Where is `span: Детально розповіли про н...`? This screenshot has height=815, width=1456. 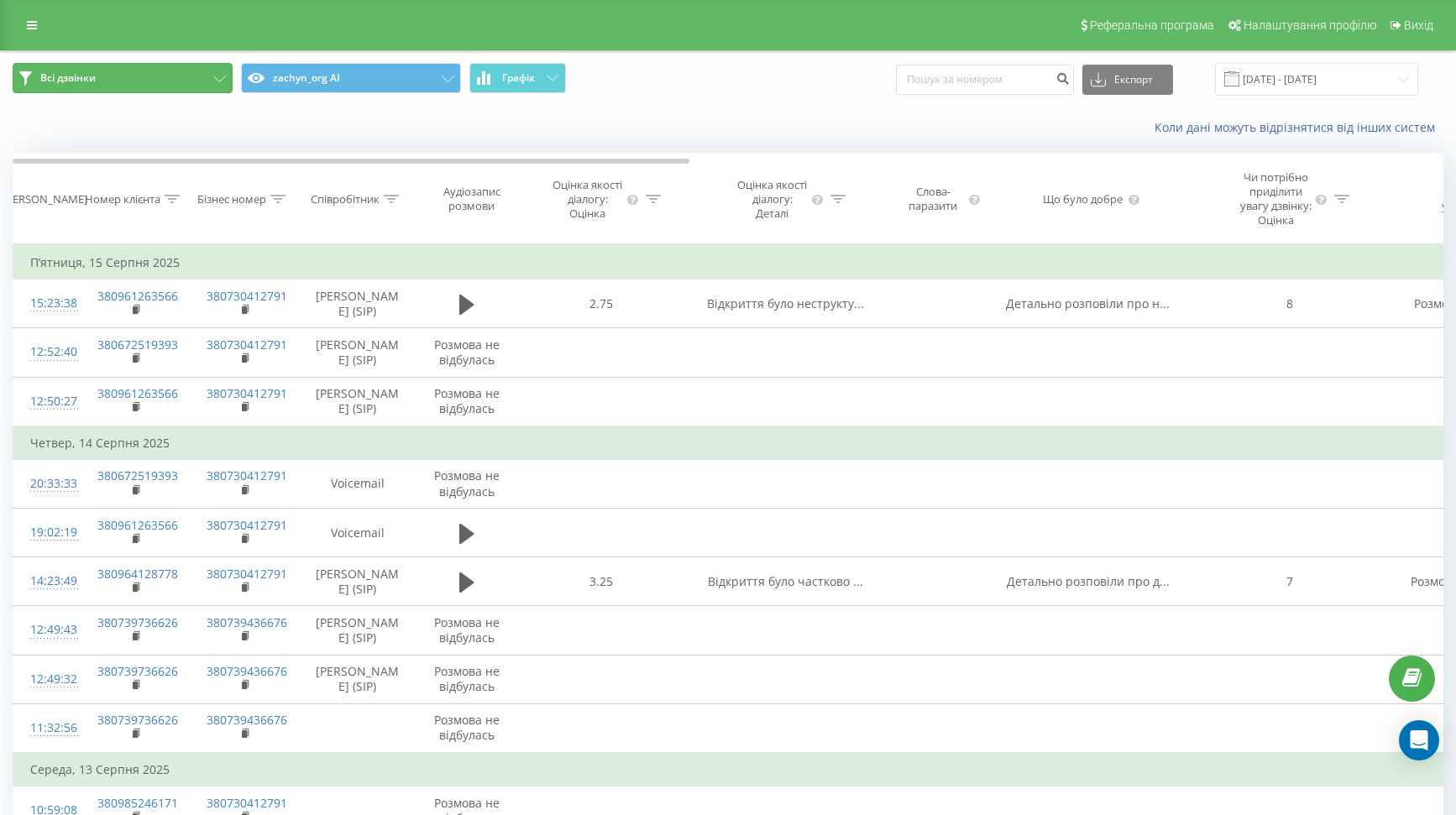
span: Детально розповіли про н... is located at coordinates (1087, 303).